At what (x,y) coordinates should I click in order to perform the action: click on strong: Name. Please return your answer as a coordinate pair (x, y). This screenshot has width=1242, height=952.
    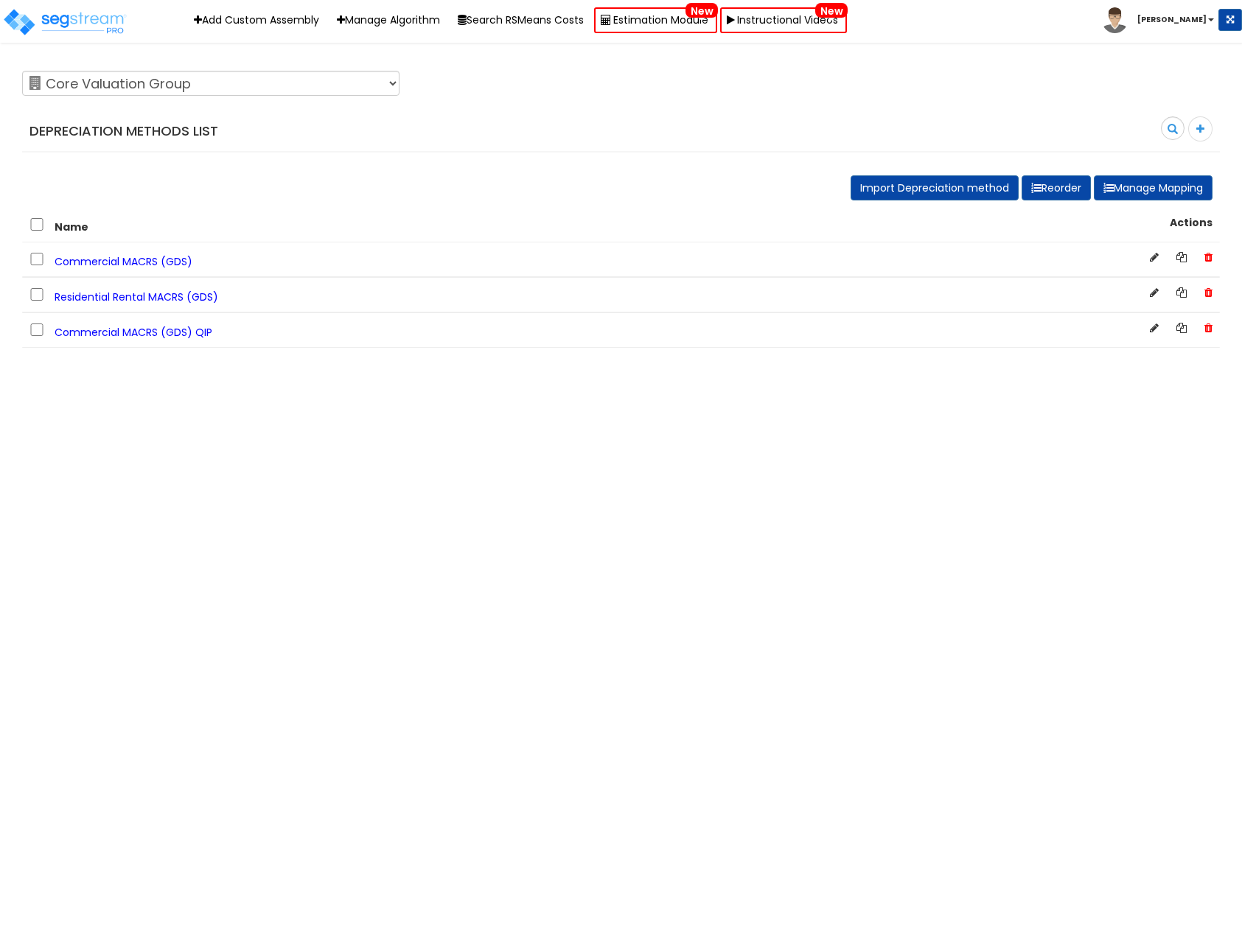
    Looking at the image, I should click on (72, 227).